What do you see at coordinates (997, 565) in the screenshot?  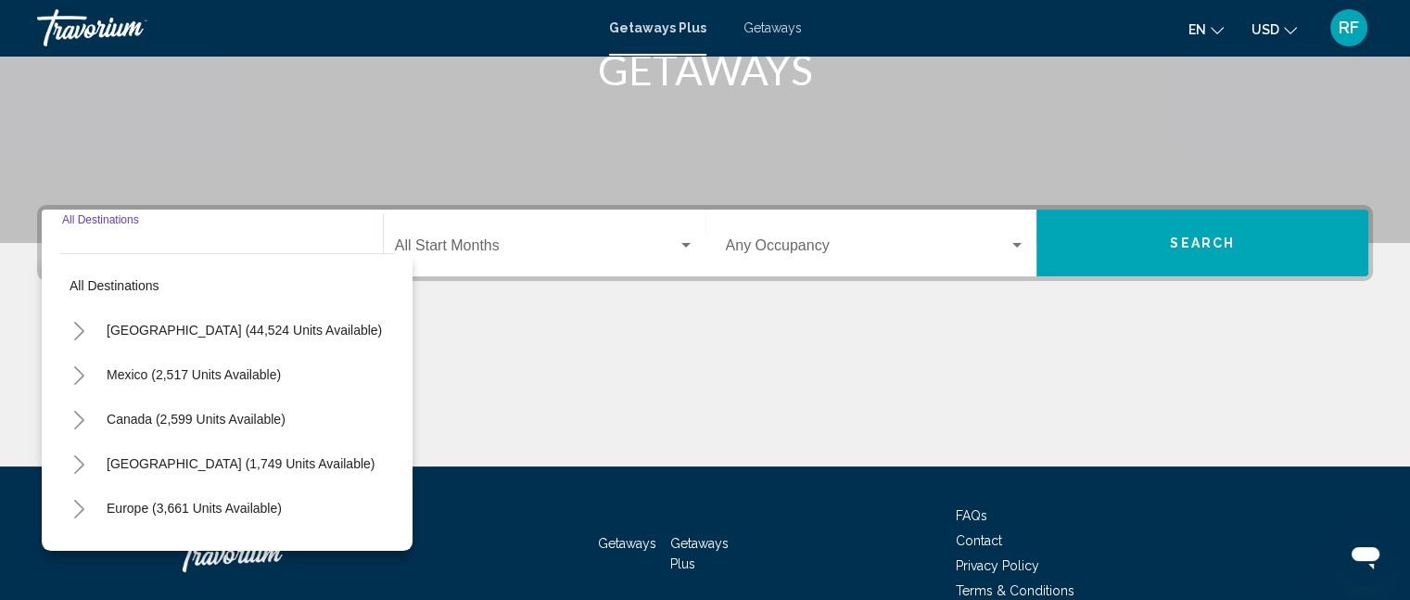 I see `span: Privacy Policy` at bounding box center [997, 565].